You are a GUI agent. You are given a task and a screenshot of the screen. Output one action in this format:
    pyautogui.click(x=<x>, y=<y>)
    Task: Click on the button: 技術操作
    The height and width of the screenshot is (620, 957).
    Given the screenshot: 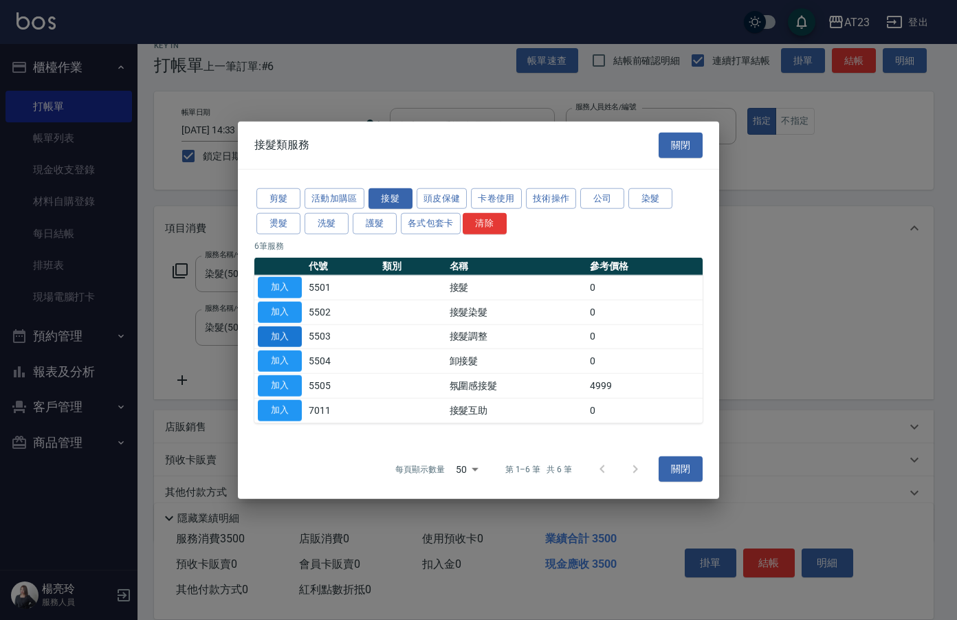 What is the action you would take?
    pyautogui.click(x=551, y=198)
    